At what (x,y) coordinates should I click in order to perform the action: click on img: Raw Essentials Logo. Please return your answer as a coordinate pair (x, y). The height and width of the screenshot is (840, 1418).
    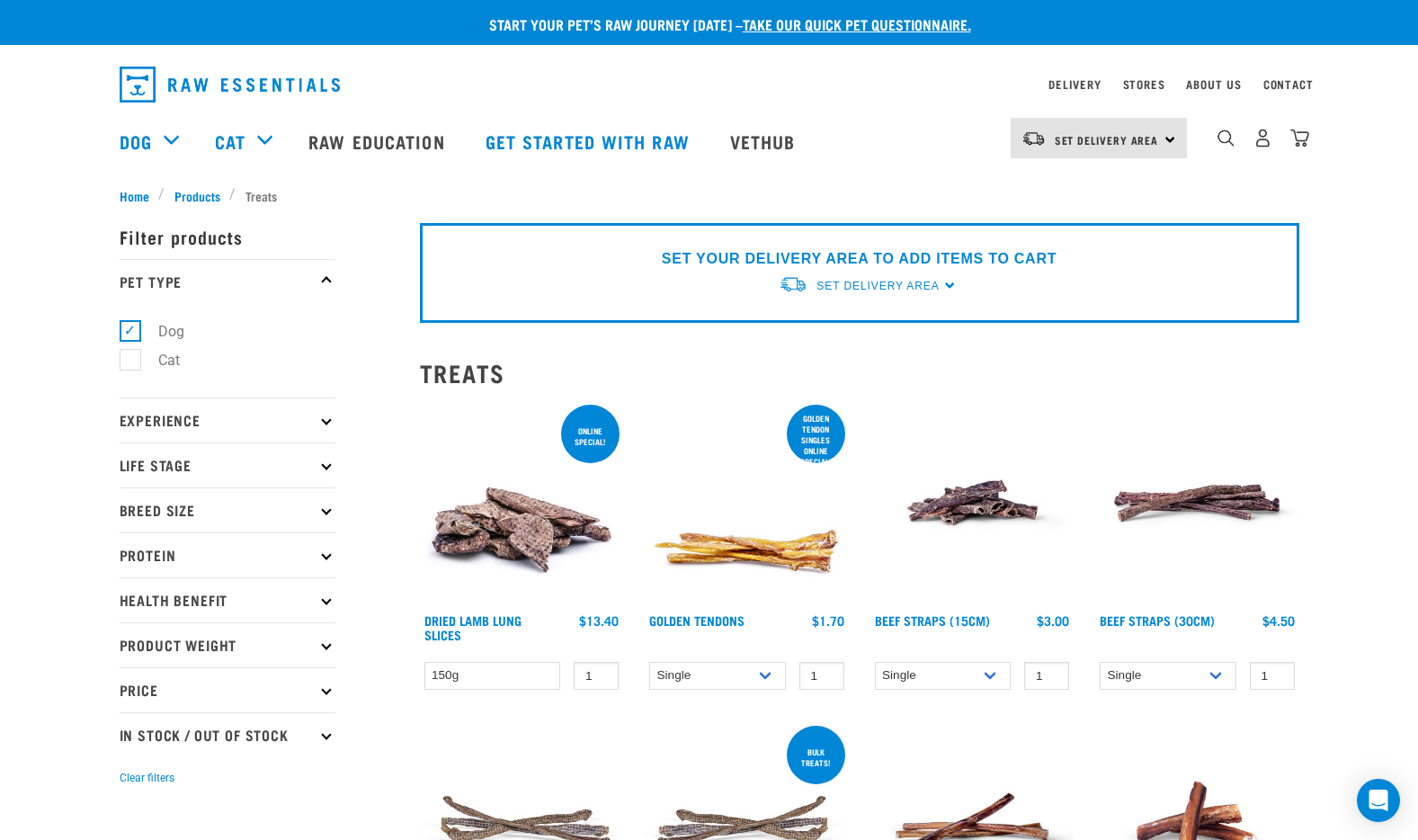
    Looking at the image, I should click on (229, 84).